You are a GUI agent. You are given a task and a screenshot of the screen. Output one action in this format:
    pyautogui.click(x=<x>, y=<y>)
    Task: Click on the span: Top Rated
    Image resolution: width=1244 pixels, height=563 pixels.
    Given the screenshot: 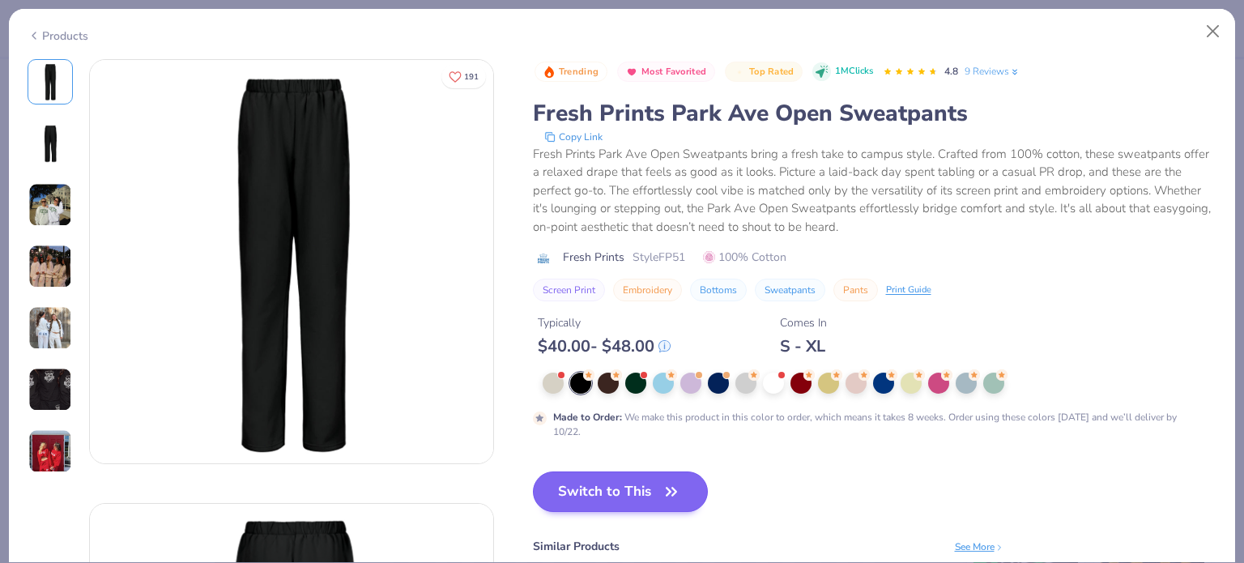 What is the action you would take?
    pyautogui.click(x=772, y=71)
    